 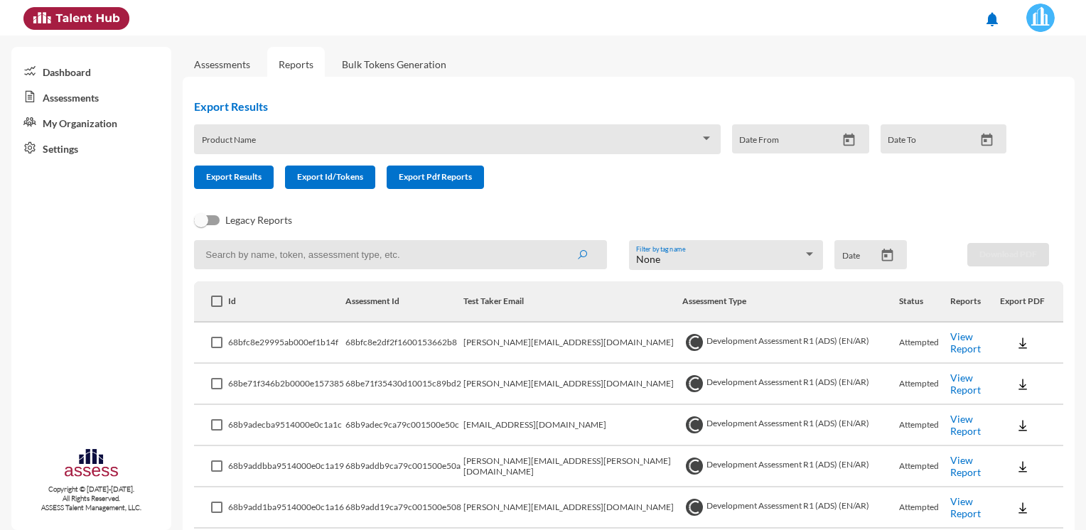 I want to click on td: 68b9add1ba9514000e0c1a16, so click(x=286, y=508).